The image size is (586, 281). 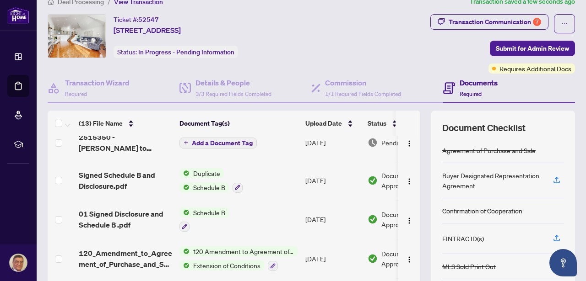 What do you see at coordinates (243, 252) in the screenshot?
I see `span: 120 Amendment to Agreement of Purchase and Sale` at bounding box center [243, 252].